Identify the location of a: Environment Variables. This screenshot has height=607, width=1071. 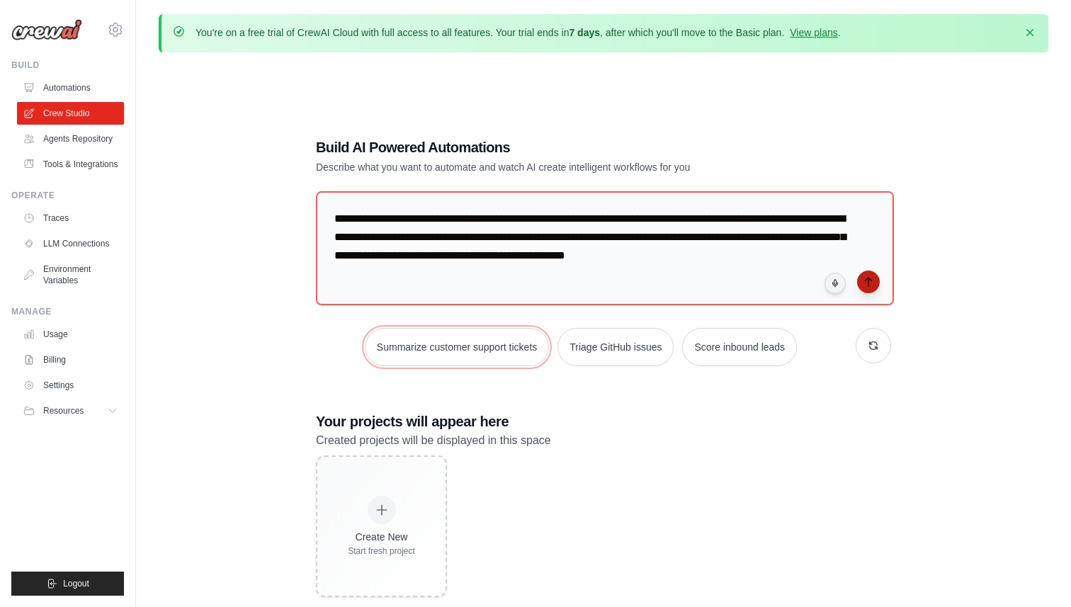
(70, 275).